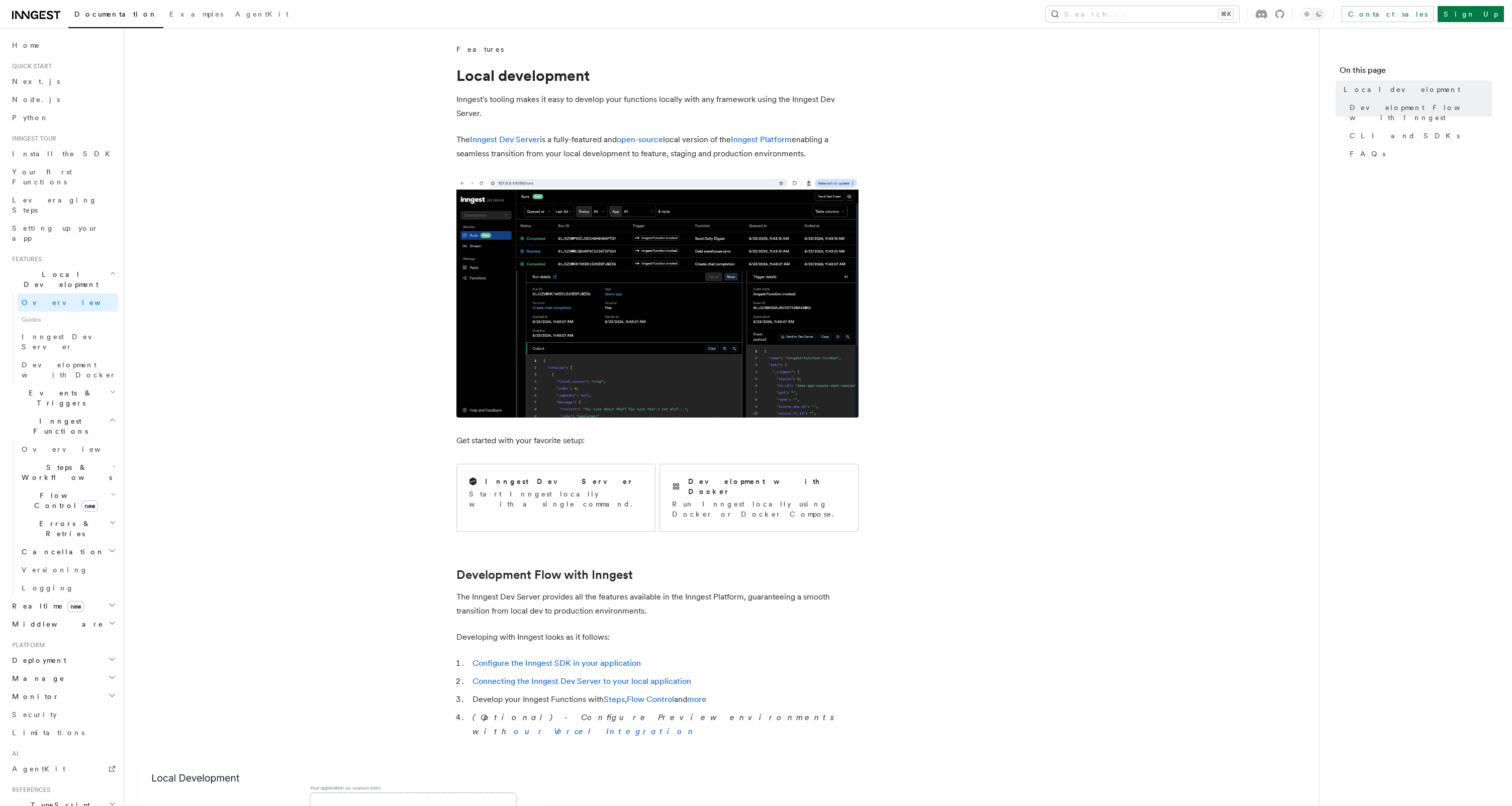 The width and height of the screenshot is (1512, 806). What do you see at coordinates (56, 625) in the screenshot?
I see `span: Middleware` at bounding box center [56, 625].